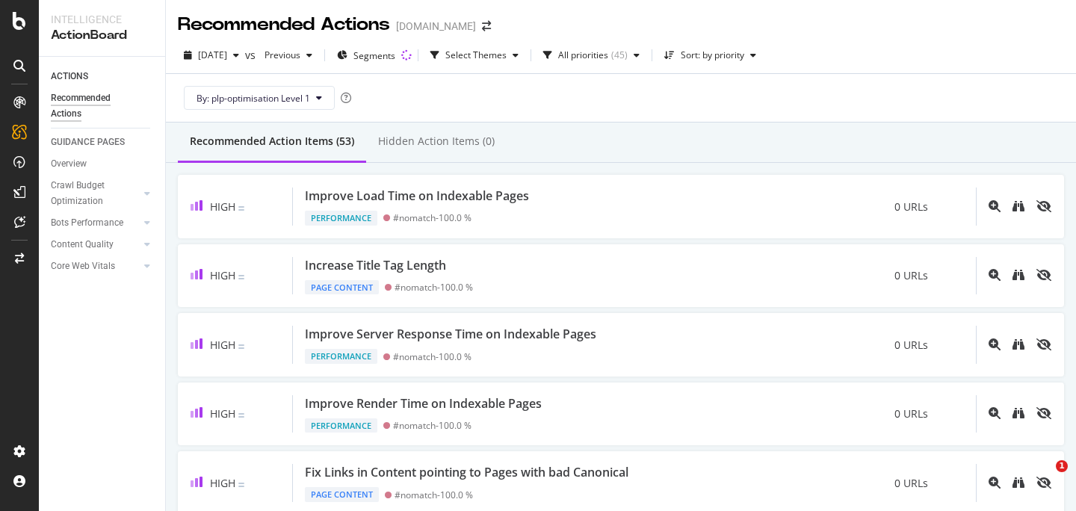 The image size is (1076, 511). What do you see at coordinates (259, 98) in the screenshot?
I see `button: By: plp-optimisation Level 1` at bounding box center [259, 98].